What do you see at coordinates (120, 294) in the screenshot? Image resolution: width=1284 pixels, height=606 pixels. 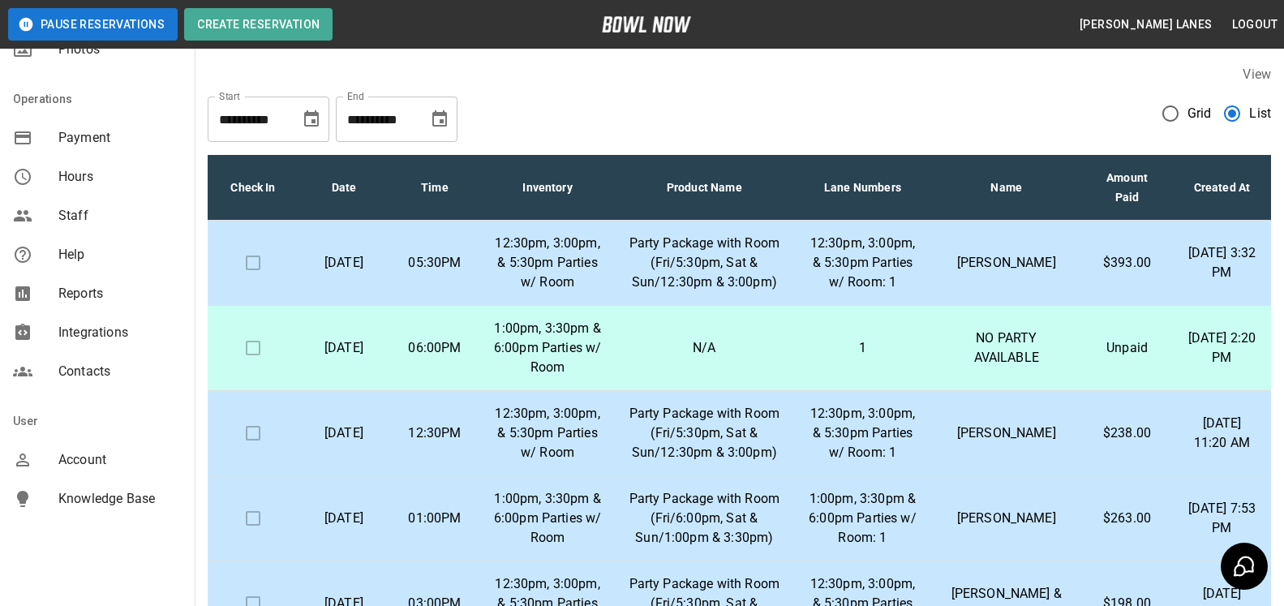 I see `span: Reports` at bounding box center [120, 294].